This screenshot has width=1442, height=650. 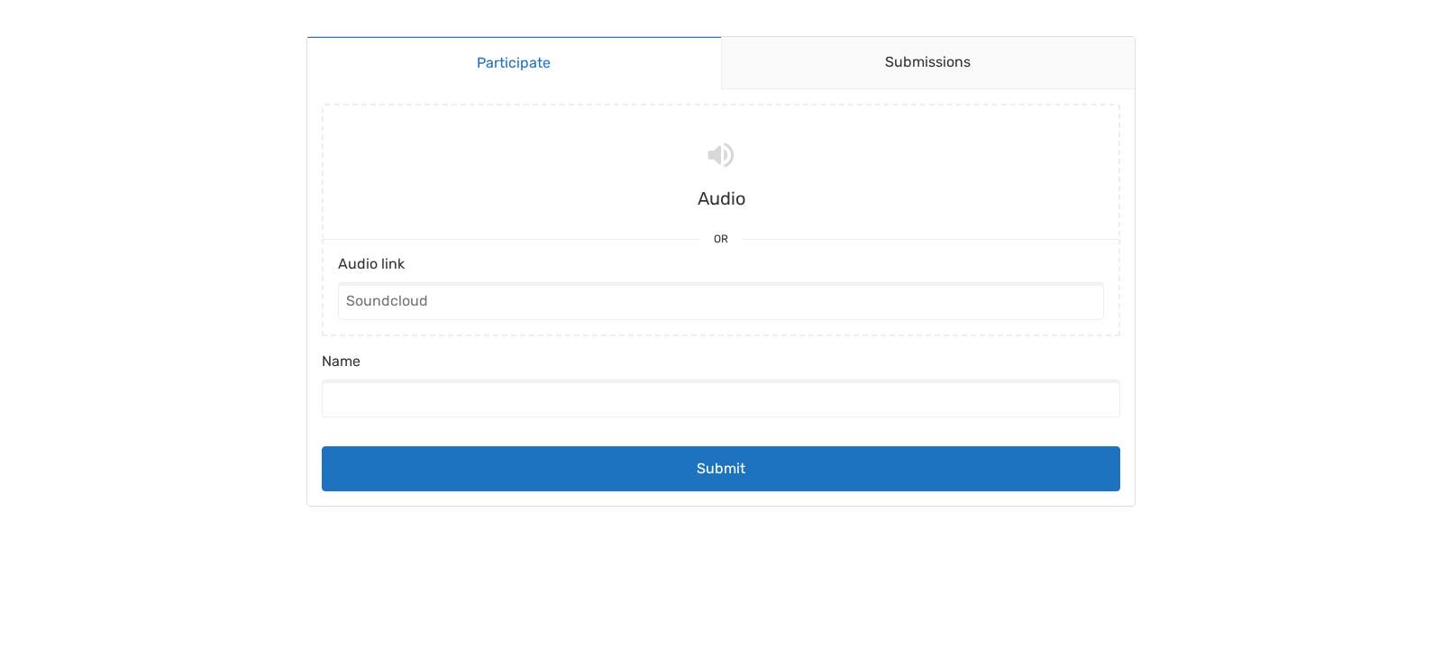 I want to click on input: Soundcloud, so click(x=721, y=301).